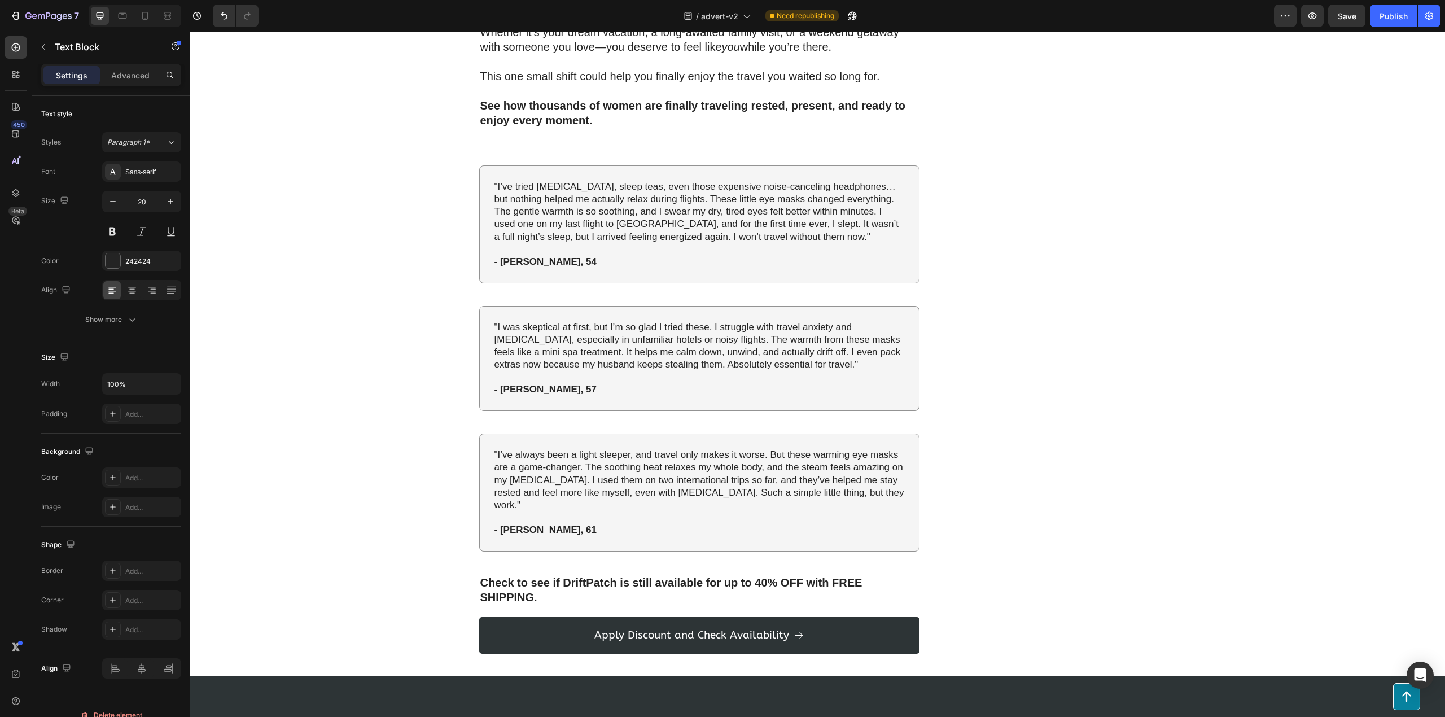 The height and width of the screenshot is (717, 1445). Describe the element at coordinates (52, 600) in the screenshot. I see `div: Corner` at that location.